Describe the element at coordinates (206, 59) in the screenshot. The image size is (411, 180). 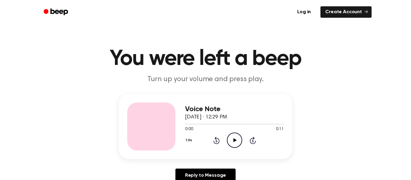
I see `h1: You were left a beep` at that location.